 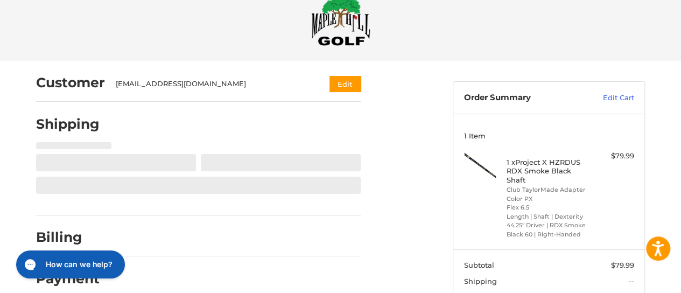 I want to click on li: Length | Shaft | Dexterity 44.25" Driver | RDX Smoke Black 60 | Right-Handed, so click(x=548, y=226).